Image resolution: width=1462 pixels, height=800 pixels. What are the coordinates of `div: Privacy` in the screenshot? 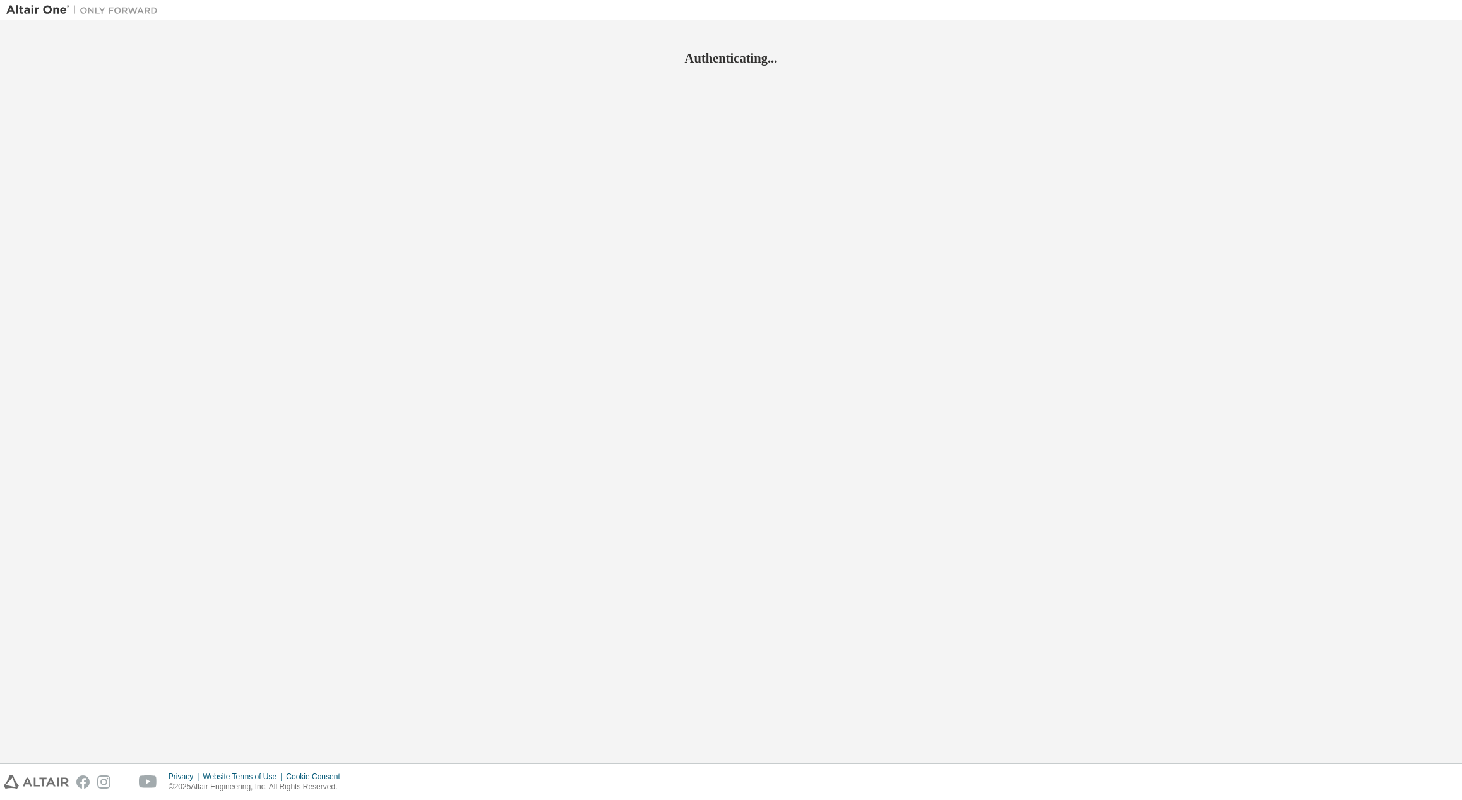 It's located at (186, 776).